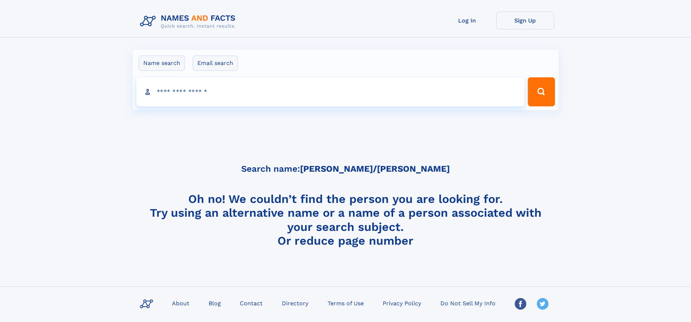 Image resolution: width=691 pixels, height=322 pixels. Describe the element at coordinates (162, 63) in the screenshot. I see `label: Name search` at that location.